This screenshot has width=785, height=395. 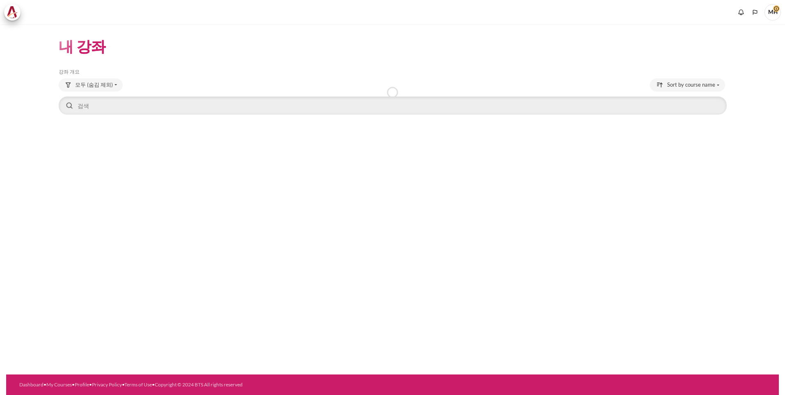 What do you see at coordinates (91, 85) in the screenshot?
I see `button: Grouping drop-down menu` at bounding box center [91, 85].